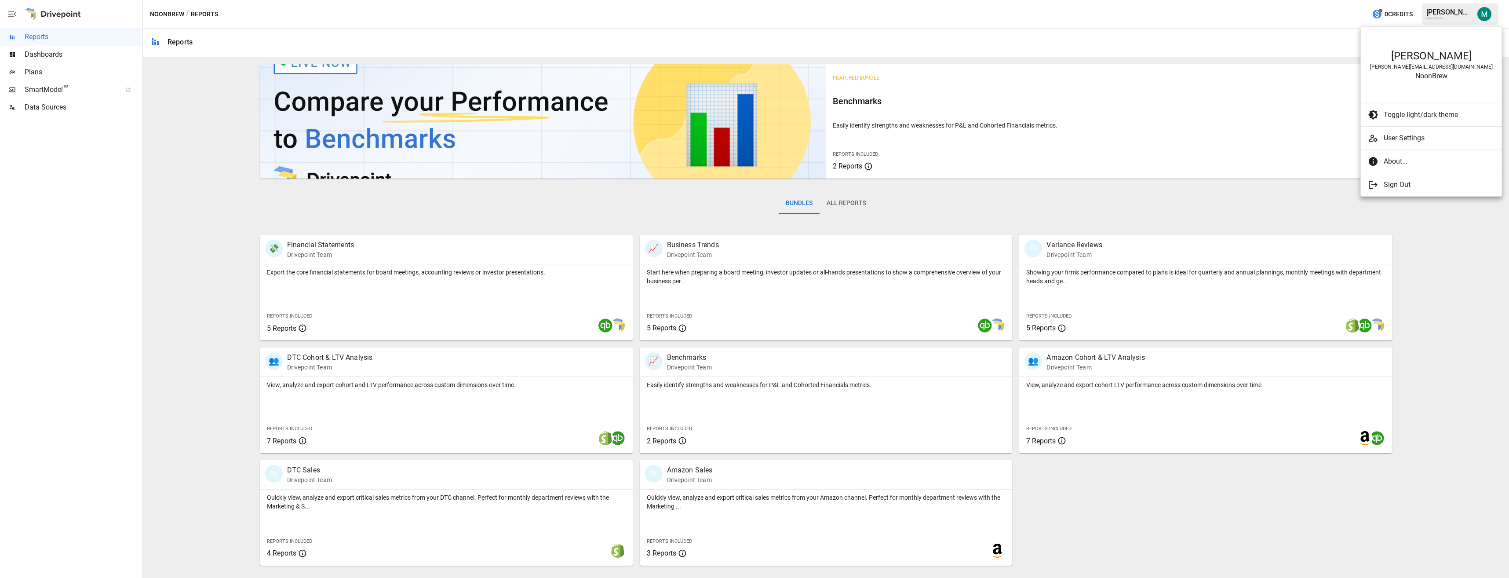 This screenshot has height=578, width=1509. I want to click on span: Toggle light/dark theme, so click(1439, 115).